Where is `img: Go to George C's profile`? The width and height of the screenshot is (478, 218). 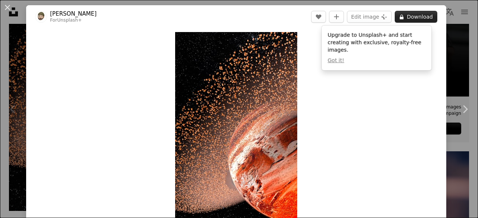
img: Go to George C's profile is located at coordinates (41, 17).